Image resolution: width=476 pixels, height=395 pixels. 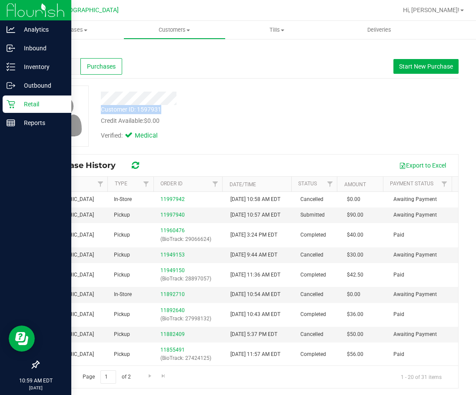 I want to click on div: Credit Available:, so click(x=202, y=121).